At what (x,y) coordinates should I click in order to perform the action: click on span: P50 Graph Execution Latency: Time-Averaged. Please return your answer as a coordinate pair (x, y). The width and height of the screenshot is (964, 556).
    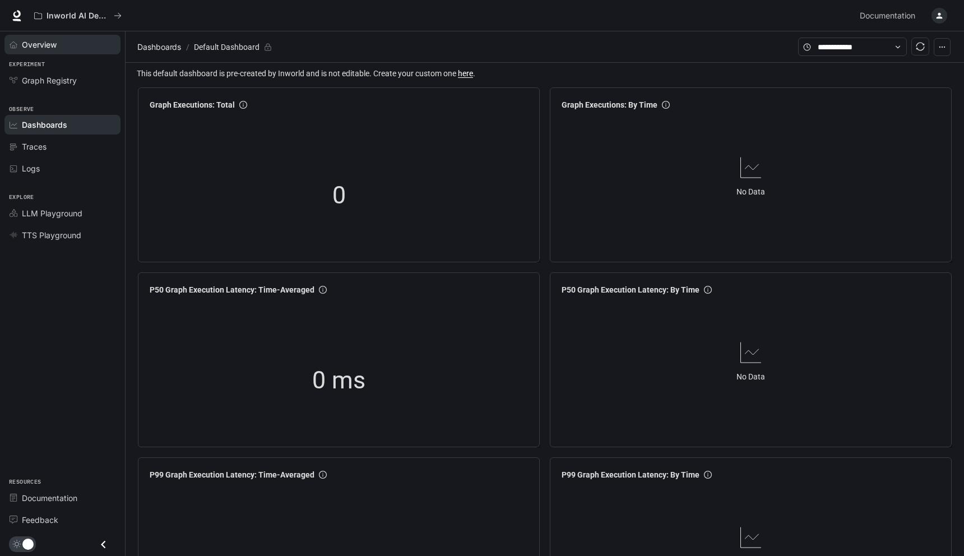
    Looking at the image, I should click on (232, 290).